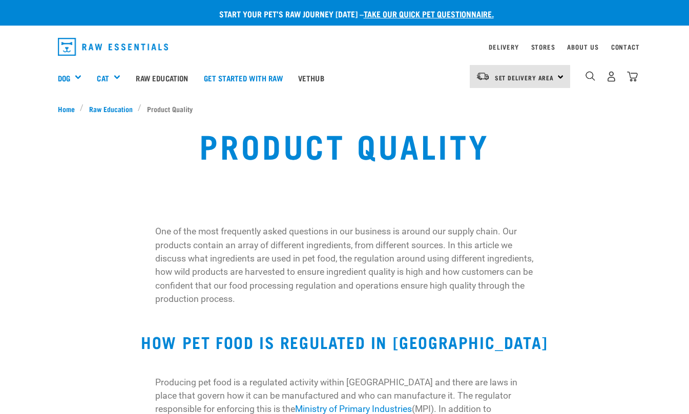 The image size is (689, 414). I want to click on a: Dog, so click(64, 78).